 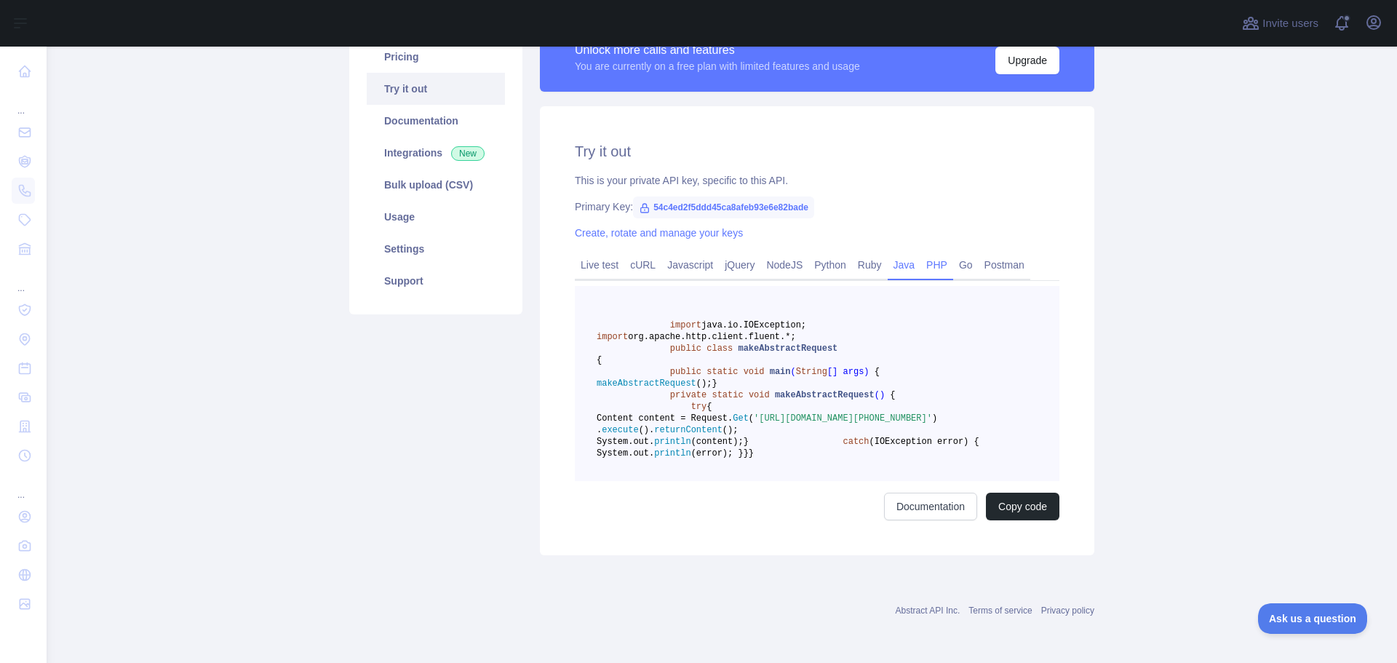 I want to click on div: Unlock more calls and features, so click(x=717, y=50).